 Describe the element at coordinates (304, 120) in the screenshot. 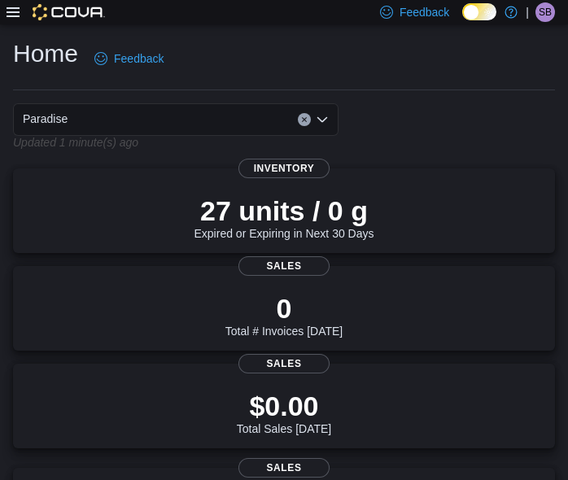

I see `button: Clear input` at that location.